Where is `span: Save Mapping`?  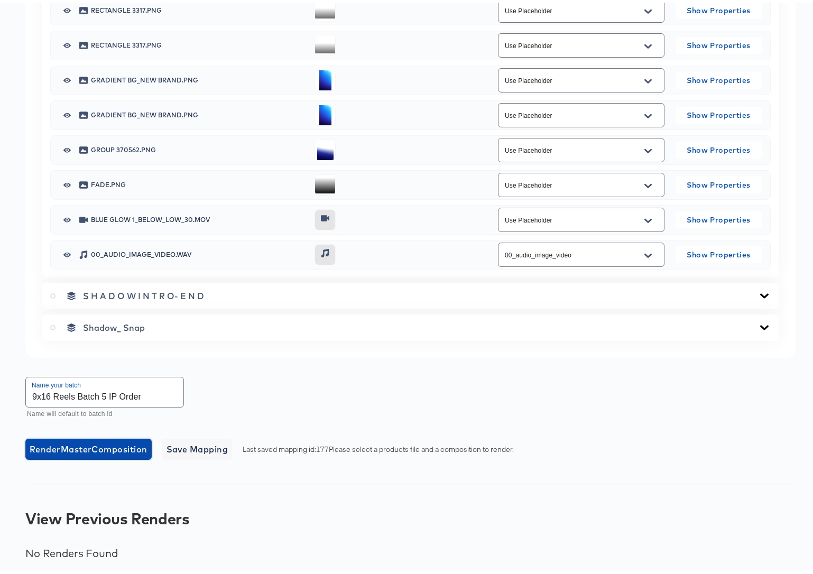 span: Save Mapping is located at coordinates (197, 447).